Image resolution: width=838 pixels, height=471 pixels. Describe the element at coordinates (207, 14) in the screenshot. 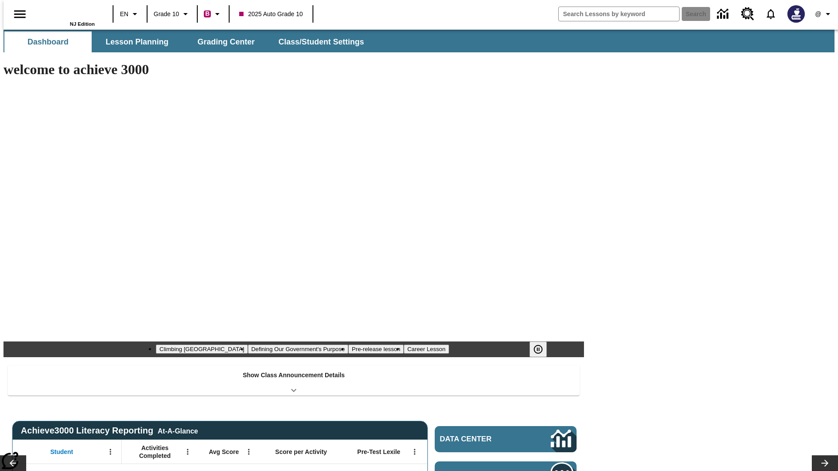

I see `span: B` at that location.